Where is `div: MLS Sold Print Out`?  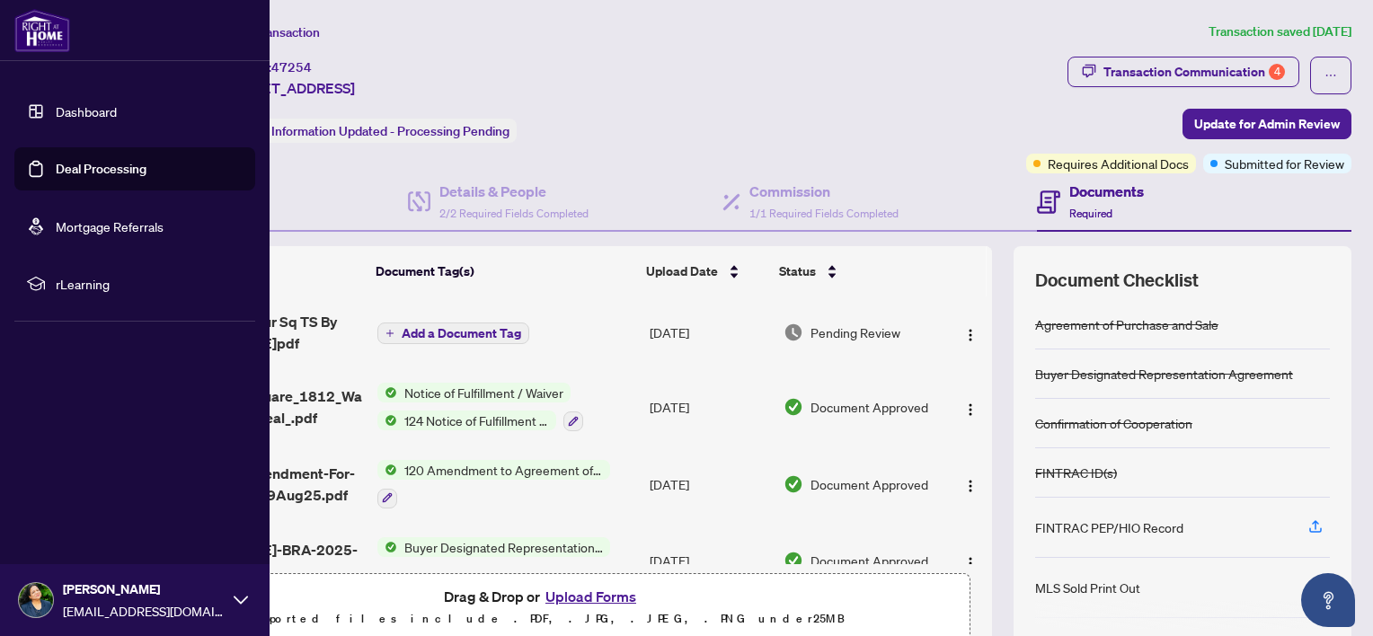
div: MLS Sold Print Out is located at coordinates (1087, 588).